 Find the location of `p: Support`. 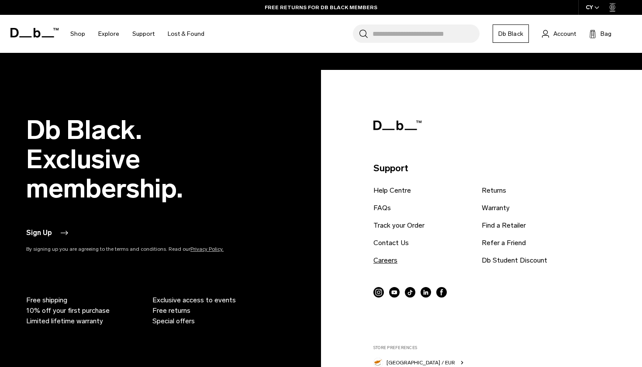

p: Support is located at coordinates (496, 168).